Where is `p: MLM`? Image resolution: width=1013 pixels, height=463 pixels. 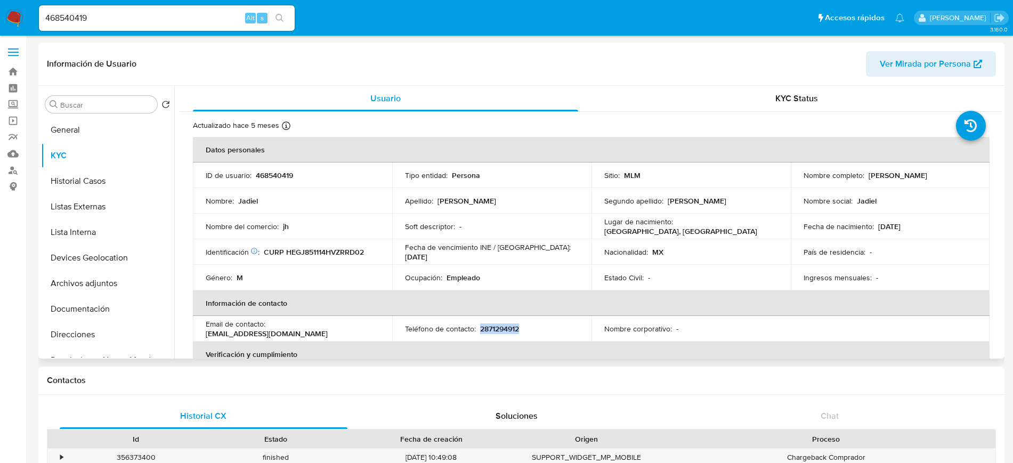 p: MLM is located at coordinates (632, 175).